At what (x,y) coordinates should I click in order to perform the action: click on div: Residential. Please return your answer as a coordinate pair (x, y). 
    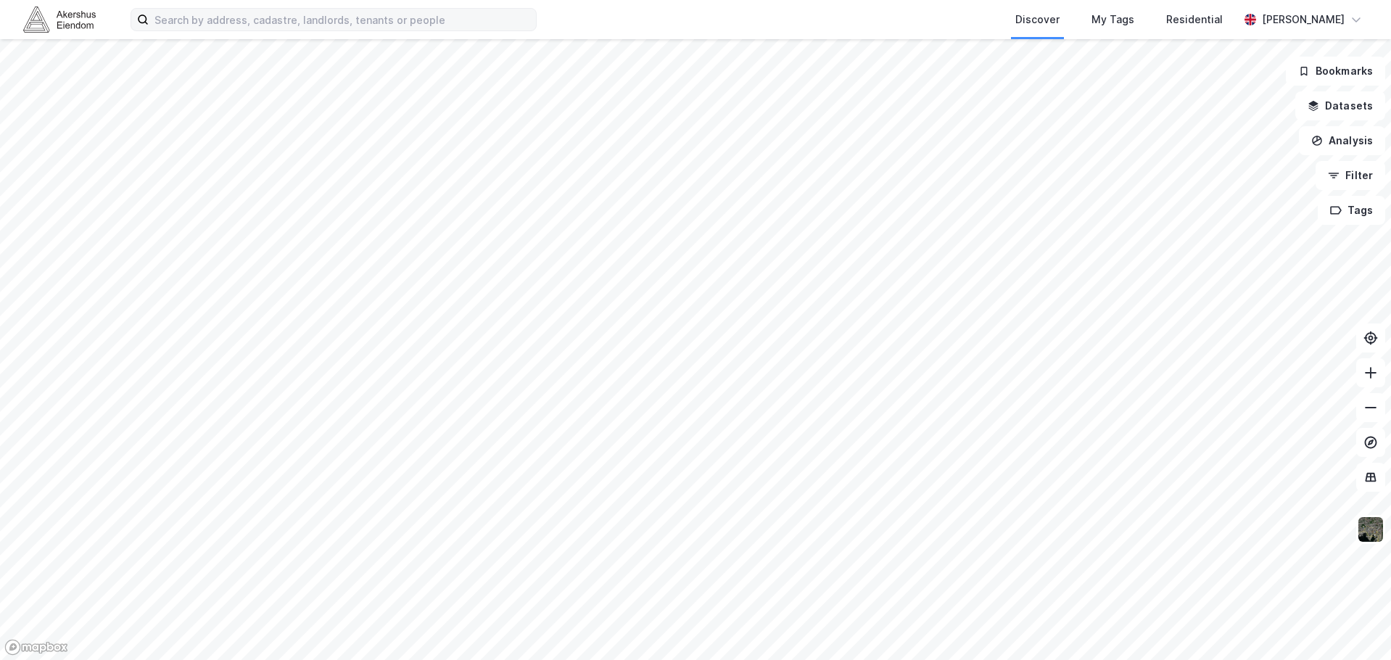
    Looking at the image, I should click on (1194, 20).